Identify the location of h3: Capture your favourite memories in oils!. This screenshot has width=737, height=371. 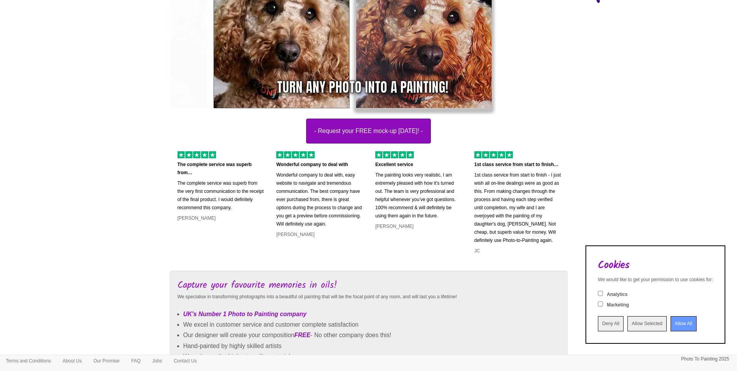
(369, 285).